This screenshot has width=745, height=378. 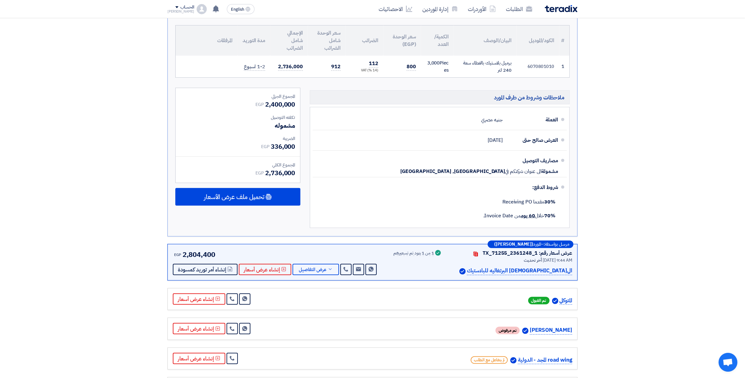 I want to click on span: مقدما Receiving PO, so click(x=529, y=202).